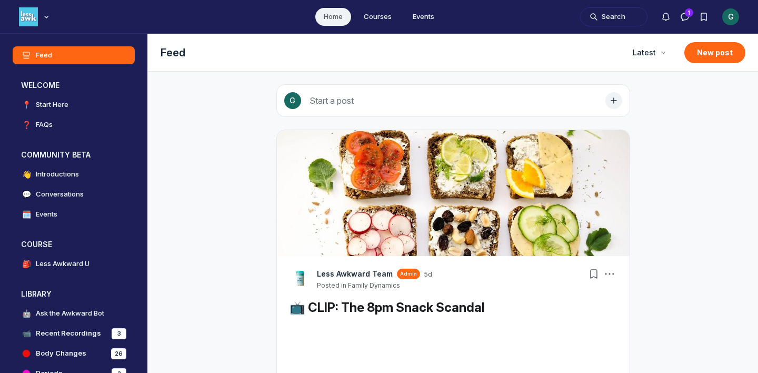 Image resolution: width=758 pixels, height=373 pixels. What do you see at coordinates (46, 214) in the screenshot?
I see `h4: Events` at bounding box center [46, 214].